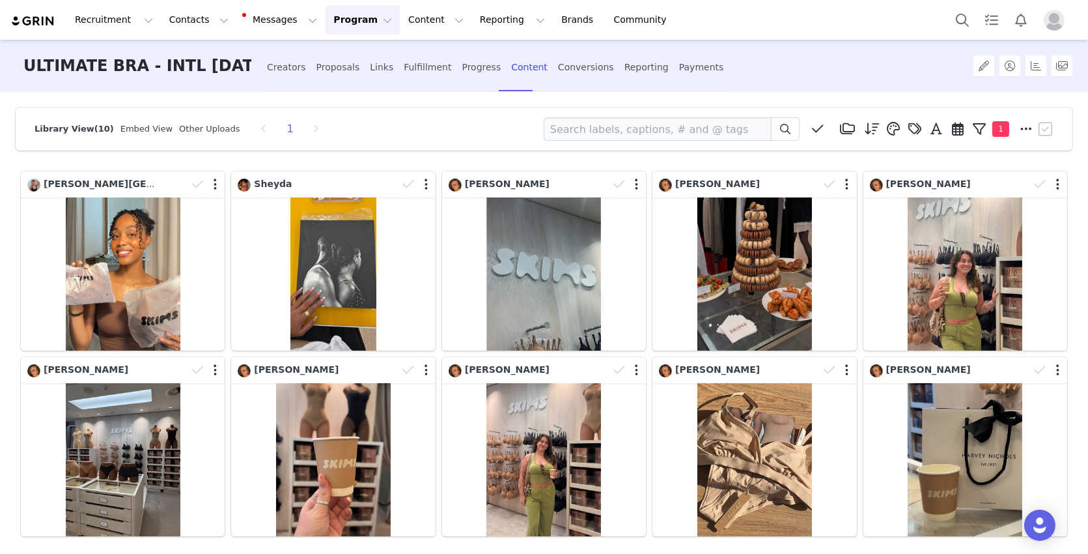 Image resolution: width=1088 pixels, height=554 pixels. What do you see at coordinates (1040, 525) in the screenshot?
I see `div: Open Intercom Messenger` at bounding box center [1040, 525].